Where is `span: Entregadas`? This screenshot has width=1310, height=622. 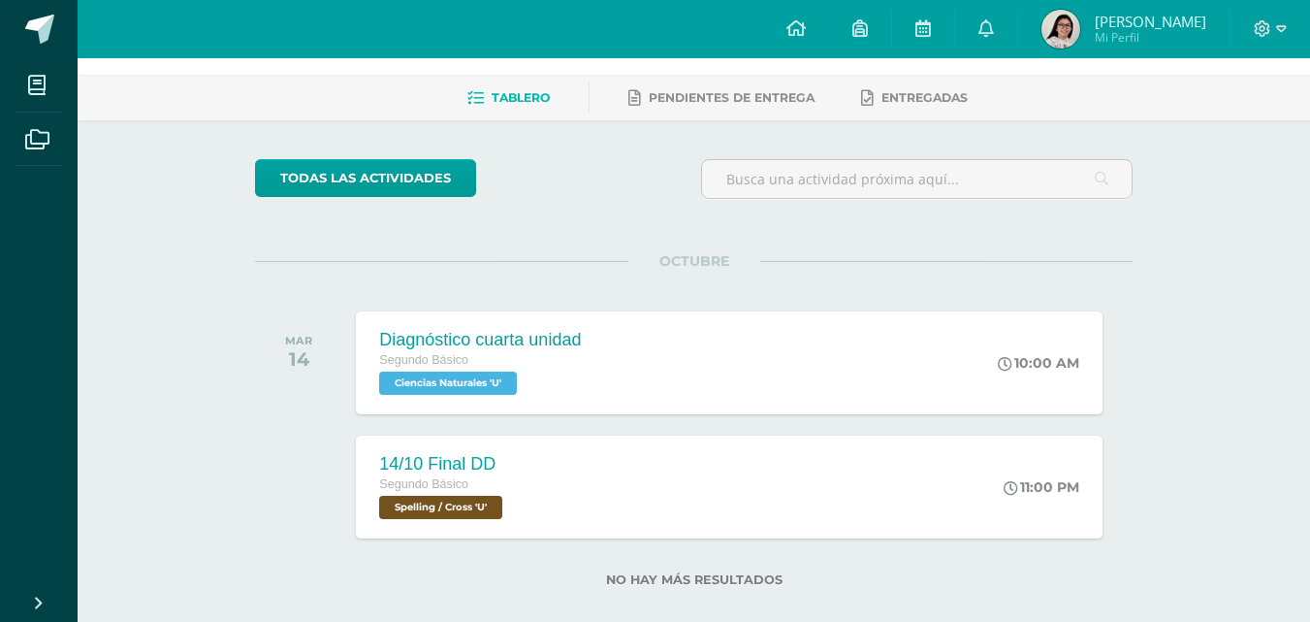 span: Entregadas is located at coordinates (924, 97).